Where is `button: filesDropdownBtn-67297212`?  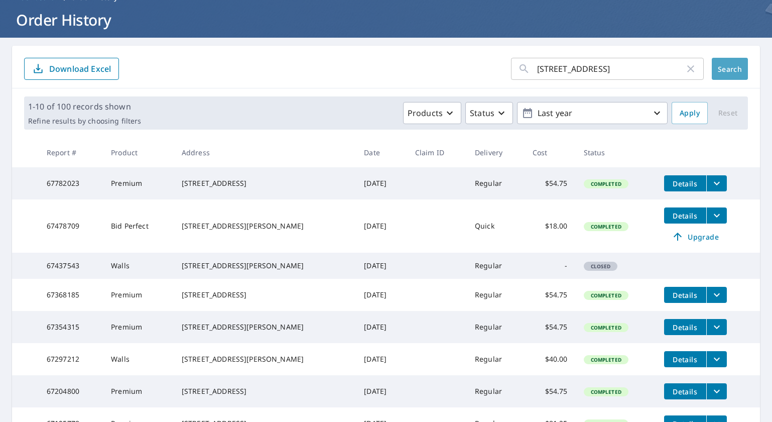 button: filesDropdownBtn-67297212 is located at coordinates (716, 359).